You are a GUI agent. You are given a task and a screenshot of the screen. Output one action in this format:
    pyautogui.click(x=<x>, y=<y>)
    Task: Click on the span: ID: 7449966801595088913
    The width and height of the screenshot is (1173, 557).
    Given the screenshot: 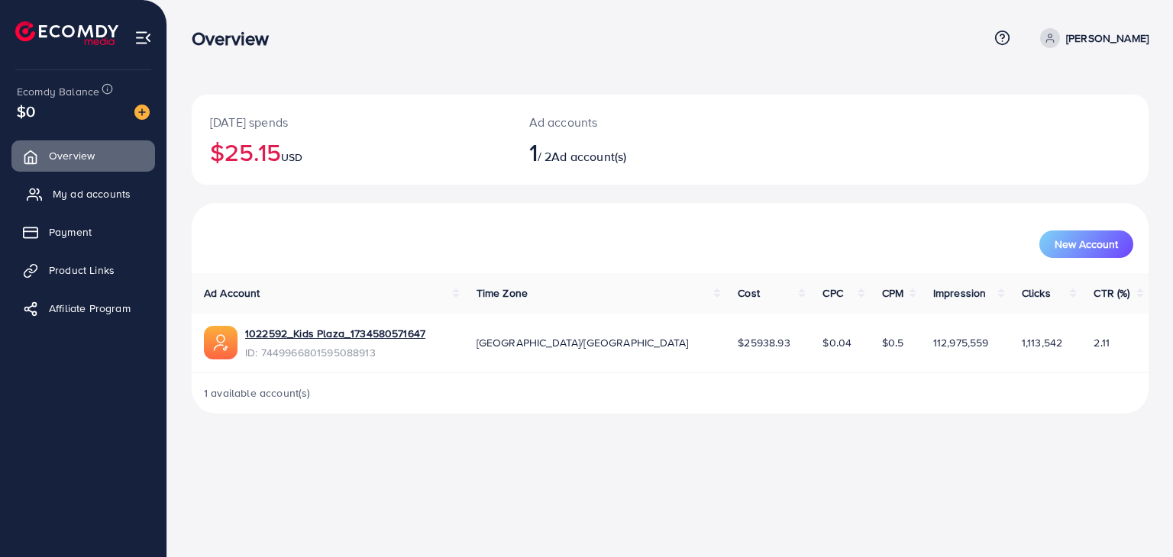 What is the action you would take?
    pyautogui.click(x=335, y=353)
    